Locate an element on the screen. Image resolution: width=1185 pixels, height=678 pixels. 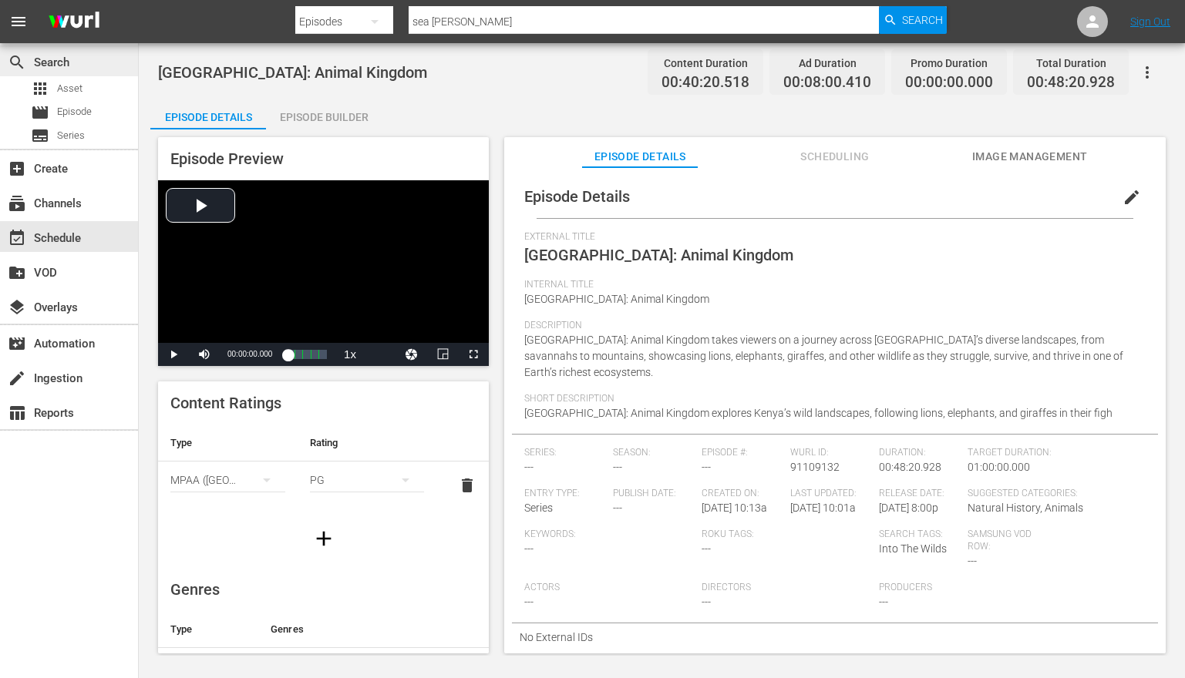
span: Episode #: is located at coordinates (741, 453).